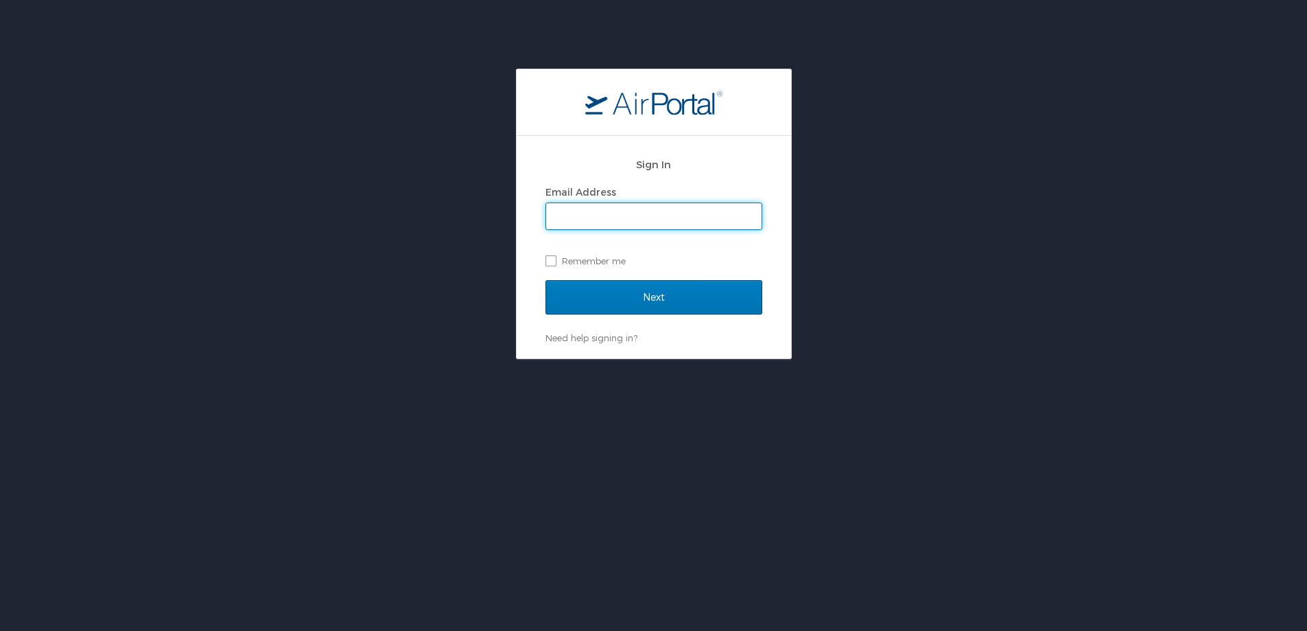 Image resolution: width=1307 pixels, height=631 pixels. Describe the element at coordinates (654, 261) in the screenshot. I see `label: Remember me` at that location.